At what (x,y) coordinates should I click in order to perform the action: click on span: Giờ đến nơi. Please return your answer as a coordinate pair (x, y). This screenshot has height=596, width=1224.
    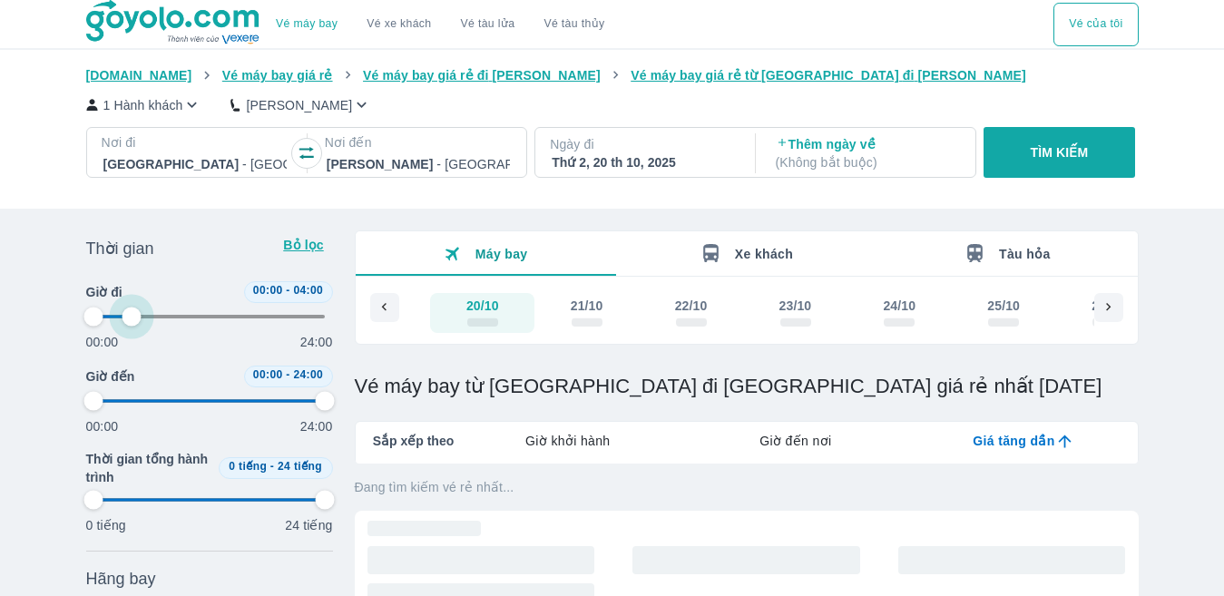
    Looking at the image, I should click on (795, 441).